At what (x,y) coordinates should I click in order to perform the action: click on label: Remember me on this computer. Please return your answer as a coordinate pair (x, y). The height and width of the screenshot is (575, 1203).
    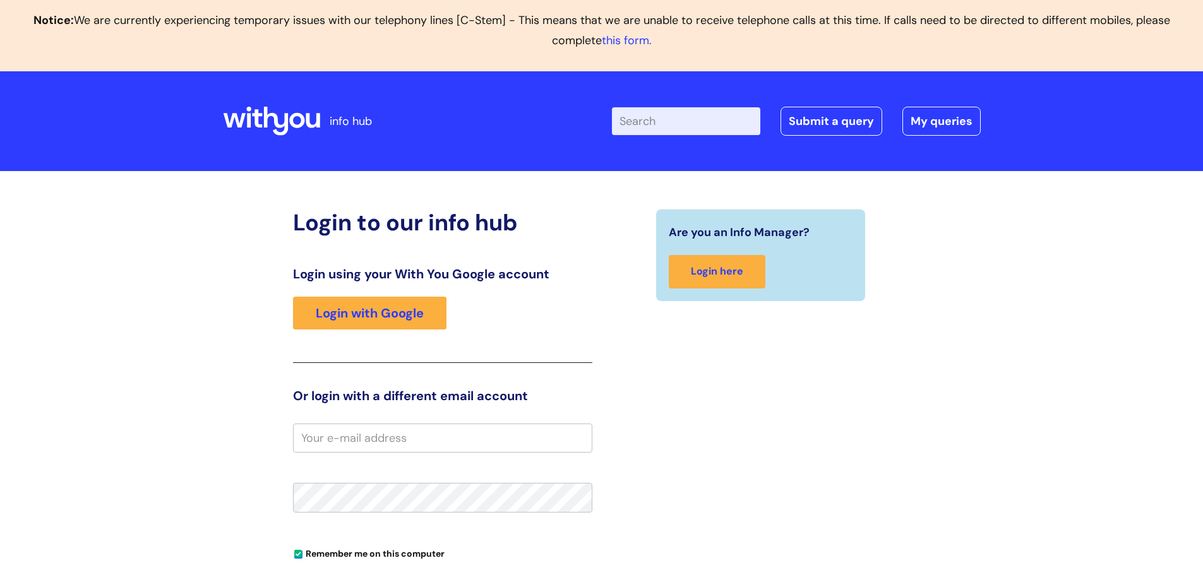
    Looking at the image, I should click on (369, 553).